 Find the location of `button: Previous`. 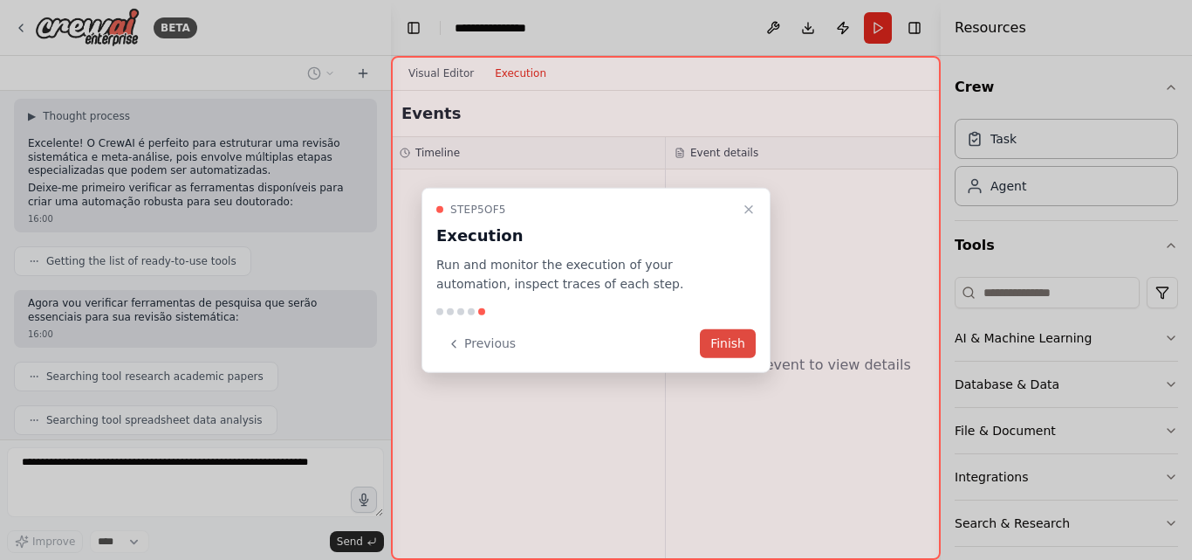

button: Previous is located at coordinates (481, 343).